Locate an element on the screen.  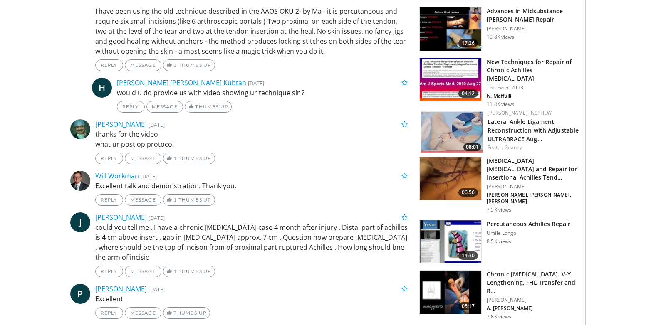
img: bKdxKv0jK92UJBOH4xMDoxOjBzMTt2bJ_2.150x105_q85_crop-smart_upscale.jpg is located at coordinates (450, 242).